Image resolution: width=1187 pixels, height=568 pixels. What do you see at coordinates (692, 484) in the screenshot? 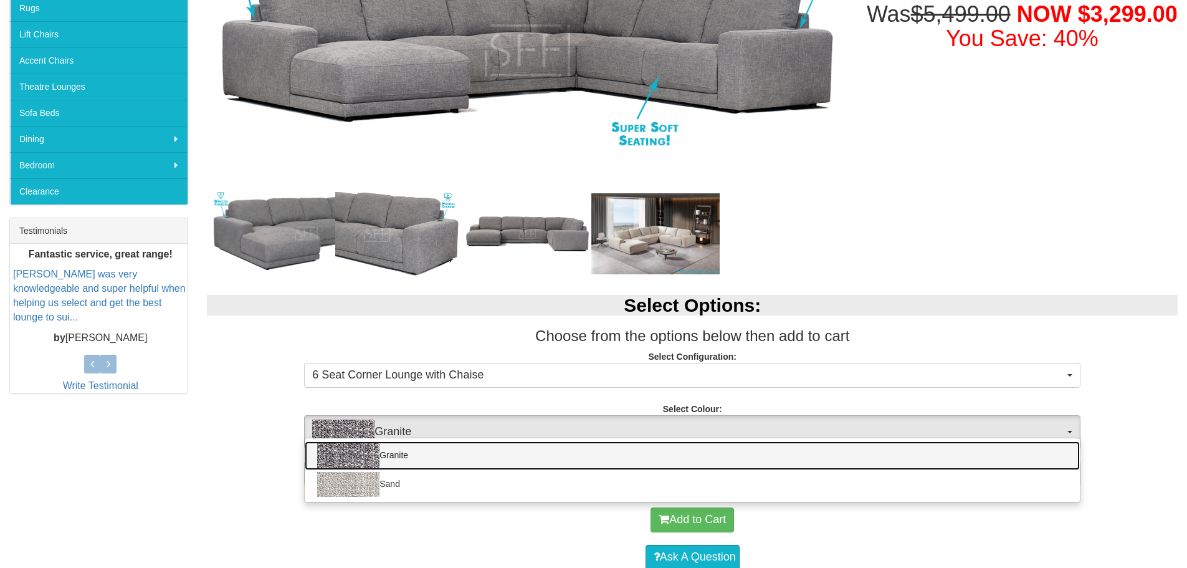
I see `a: Sand` at bounding box center [692, 484].